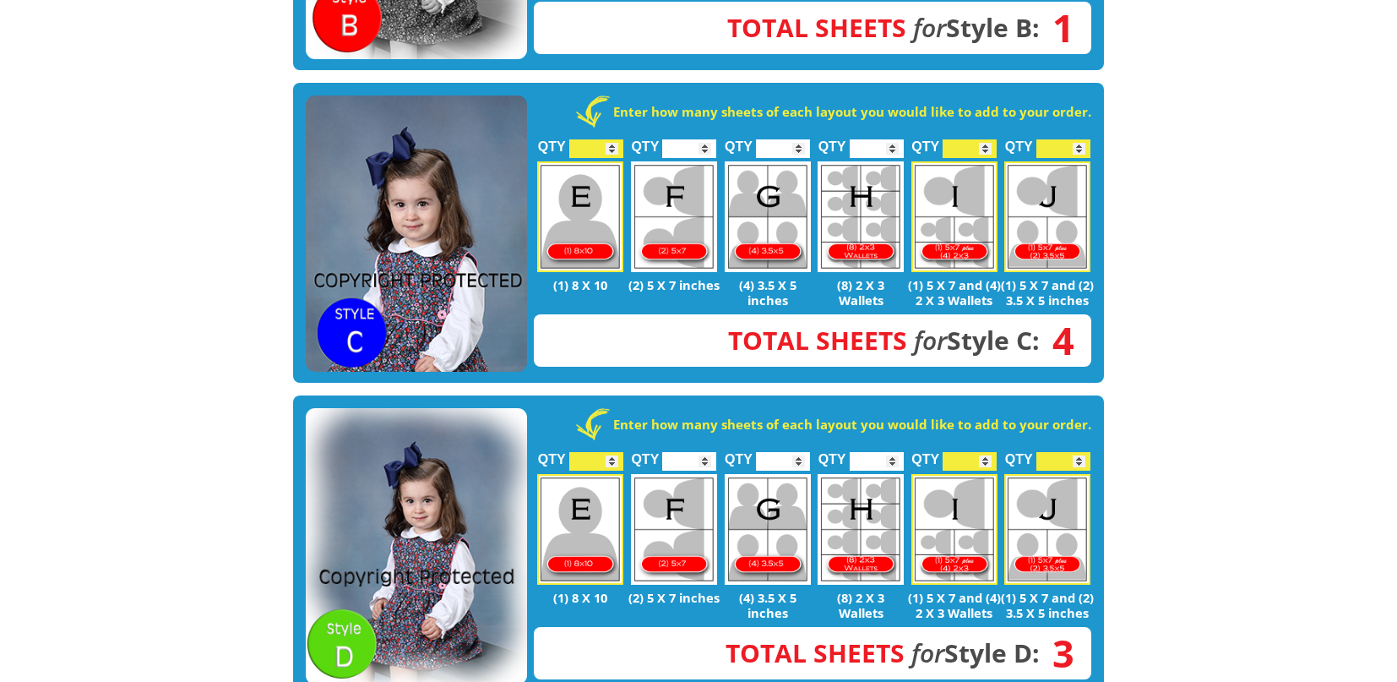 This screenshot has height=682, width=1397. I want to click on span: 4, so click(1057, 340).